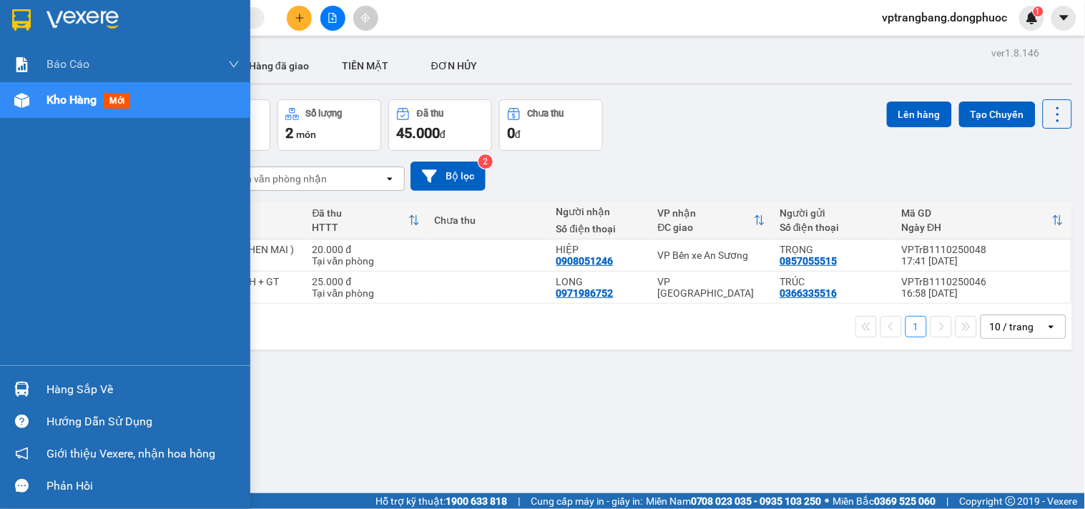  Describe the element at coordinates (329, 125) in the screenshot. I see `button: Số lượng2món` at that location.